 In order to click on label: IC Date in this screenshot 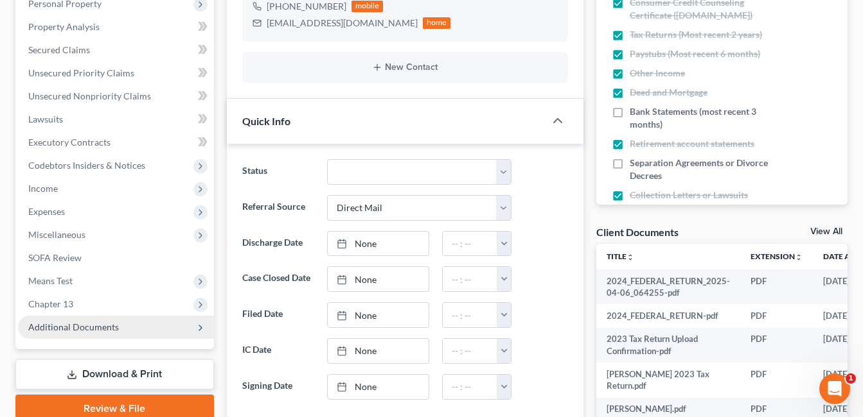, I will do `click(278, 351)`.